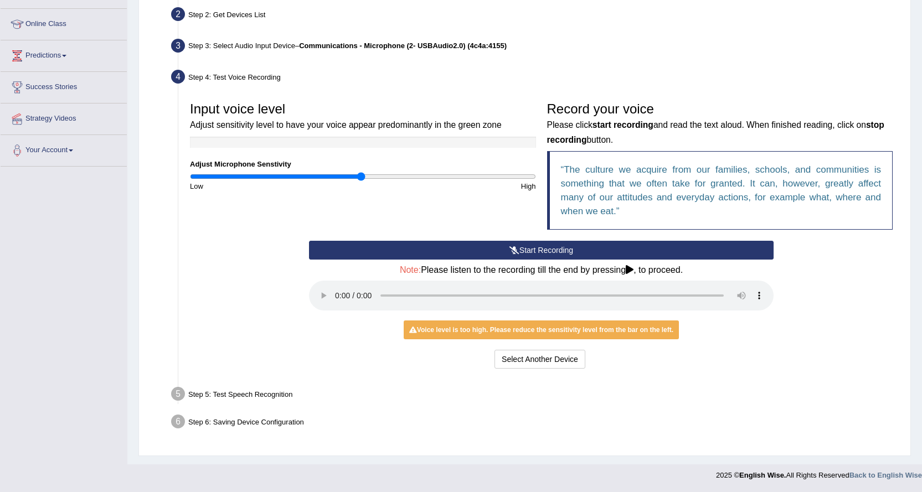  Describe the element at coordinates (541, 330) in the screenshot. I see `div: Voice level is too high. Please reduce the sensitivity level from the bar on the left.` at that location.